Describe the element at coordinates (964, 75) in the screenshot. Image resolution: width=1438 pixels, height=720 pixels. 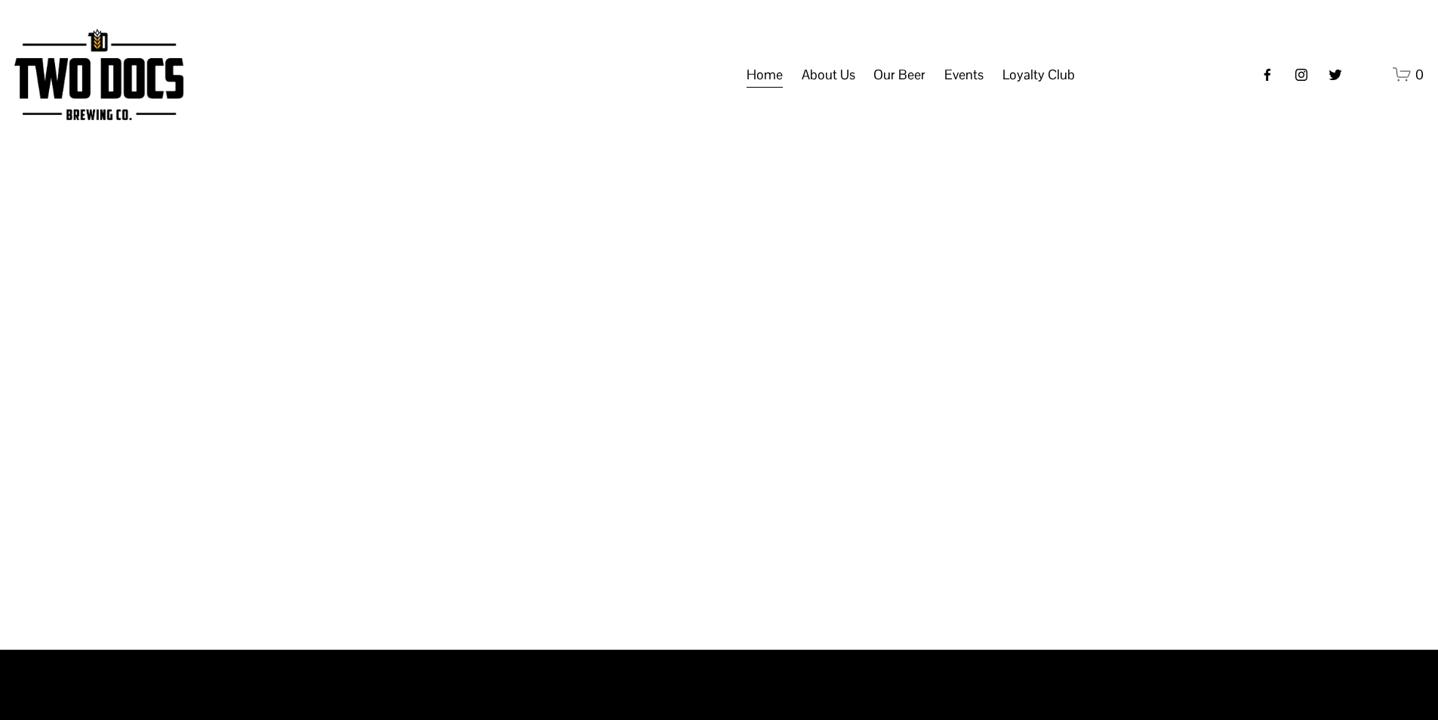
I see `span: Events` at that location.